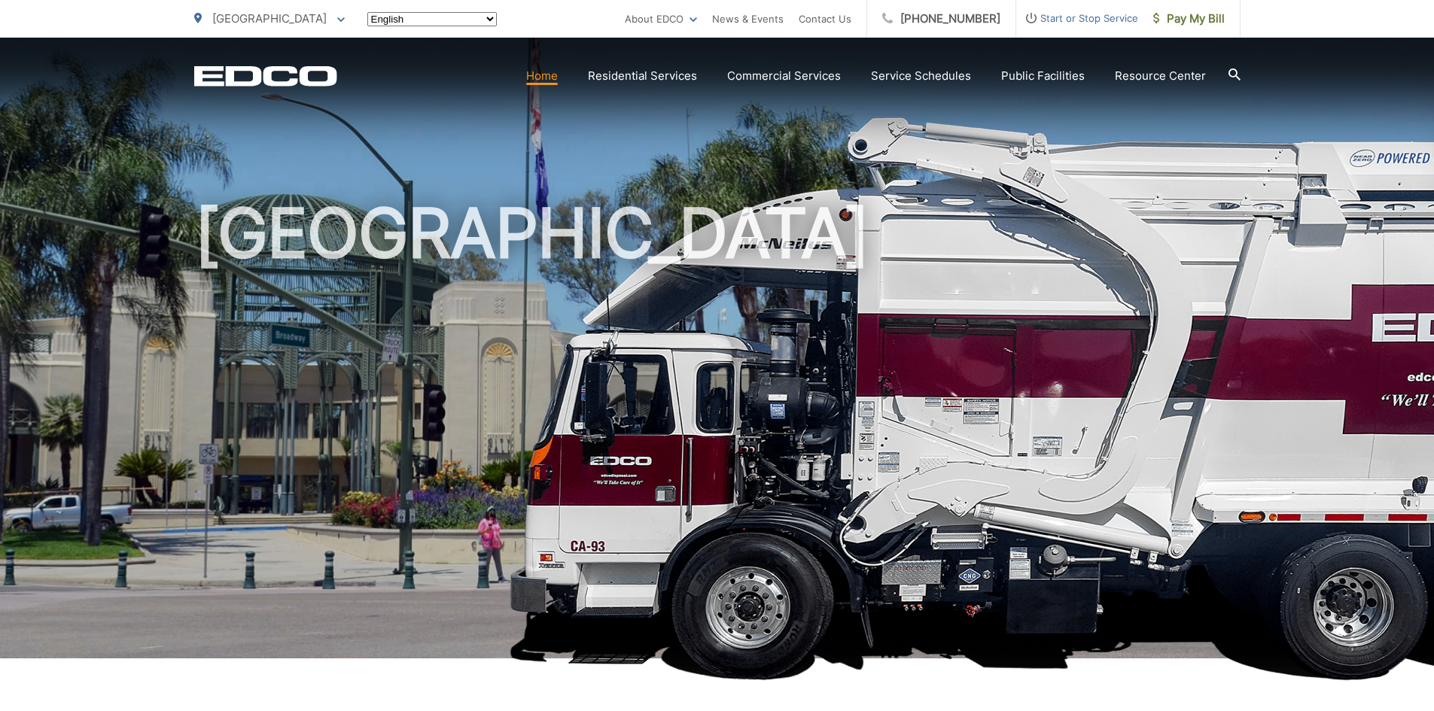  Describe the element at coordinates (661, 19) in the screenshot. I see `a: About EDCO` at that location.